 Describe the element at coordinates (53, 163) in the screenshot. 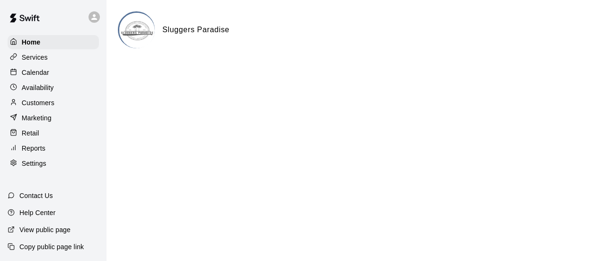

I see `a: Settings` at that location.